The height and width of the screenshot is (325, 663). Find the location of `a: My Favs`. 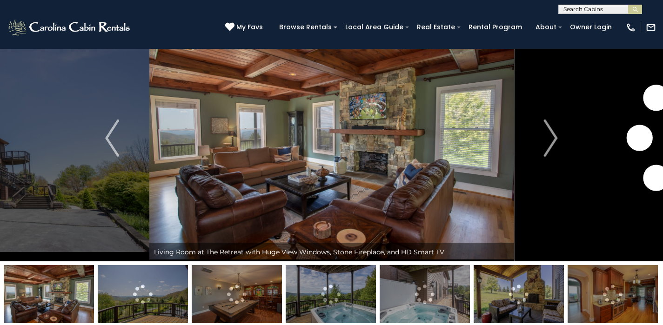

a: My Favs is located at coordinates (245, 27).